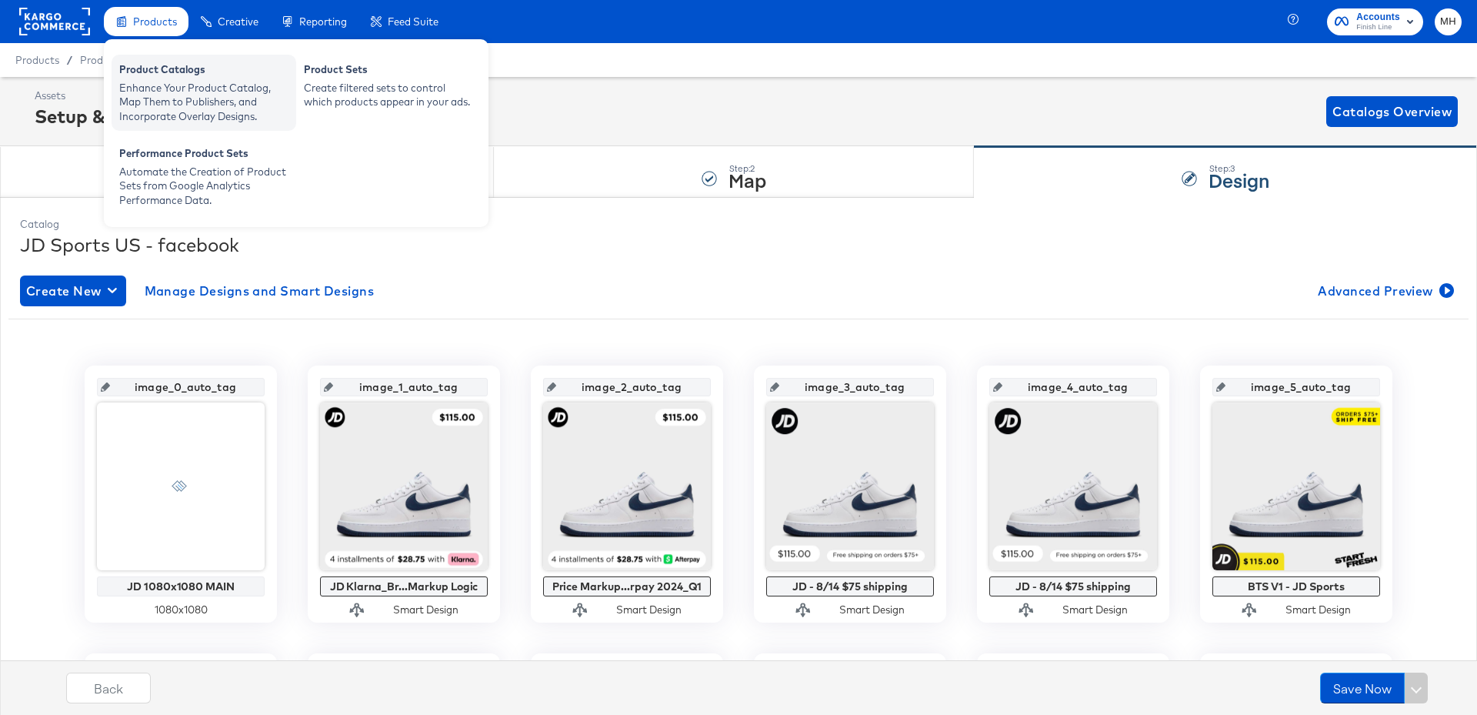 Image resolution: width=1477 pixels, height=715 pixels. What do you see at coordinates (131, 116) in the screenshot?
I see `div: Setup & Map Catalog` at bounding box center [131, 116].